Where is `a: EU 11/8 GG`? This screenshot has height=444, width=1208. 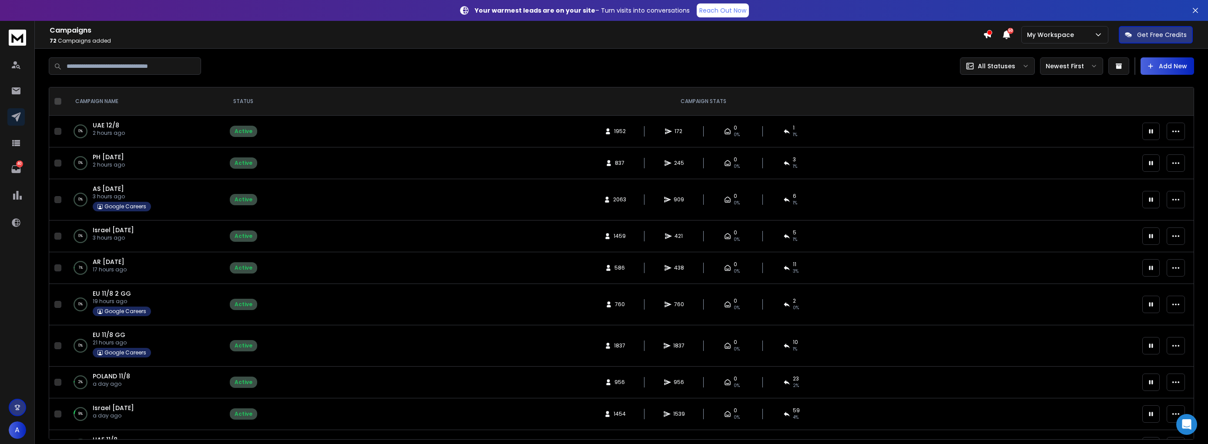
a: EU 11/8 GG is located at coordinates (109, 335).